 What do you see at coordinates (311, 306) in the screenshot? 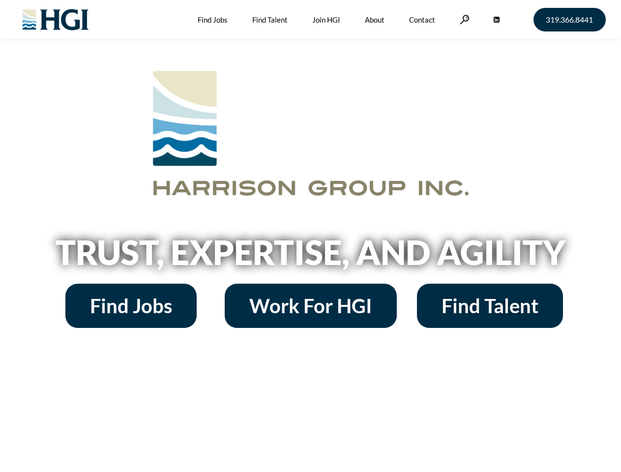
I see `span: Work For HGI` at bounding box center [311, 306].